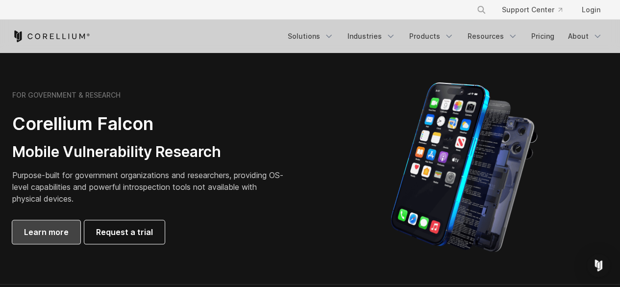 This screenshot has width=620, height=287. I want to click on a: Learn more, so click(46, 232).